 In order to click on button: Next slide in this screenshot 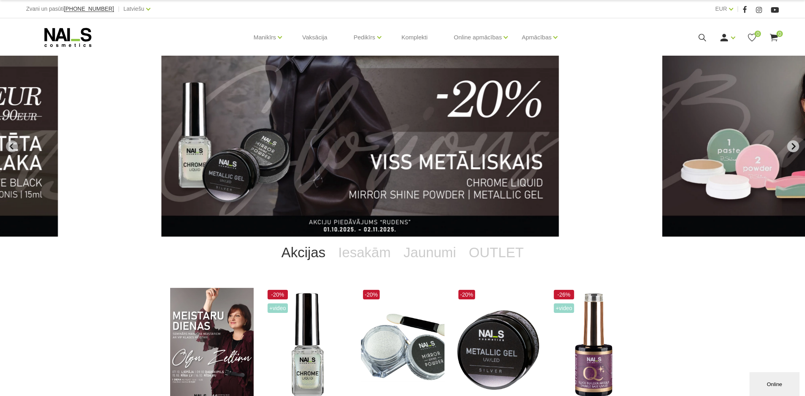, I will do `click(793, 146)`.